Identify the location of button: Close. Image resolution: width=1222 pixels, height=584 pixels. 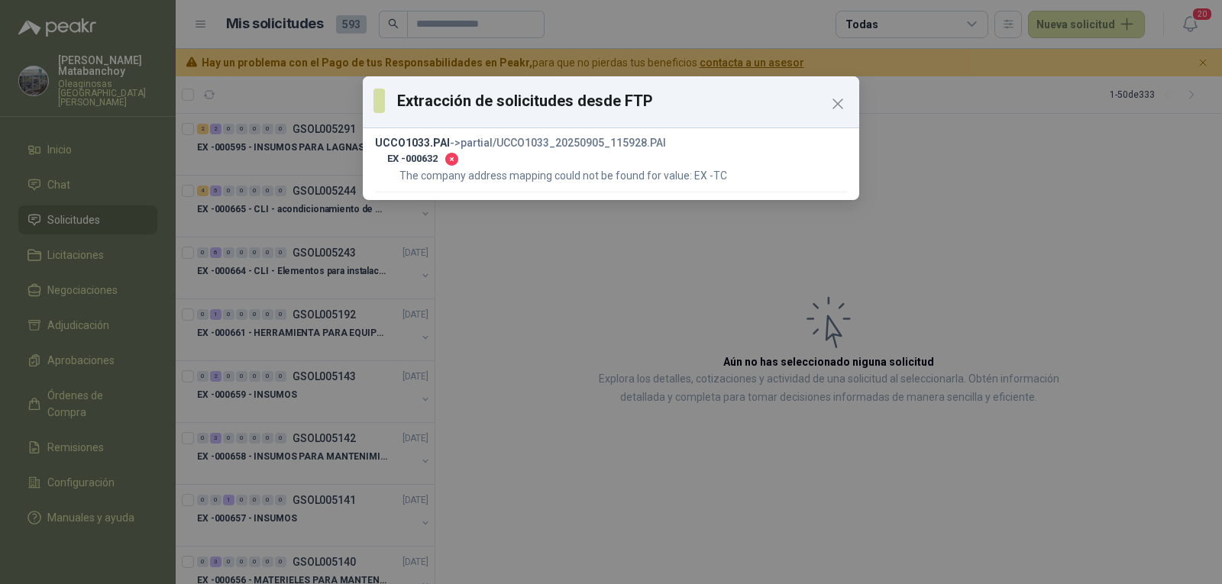
(838, 104).